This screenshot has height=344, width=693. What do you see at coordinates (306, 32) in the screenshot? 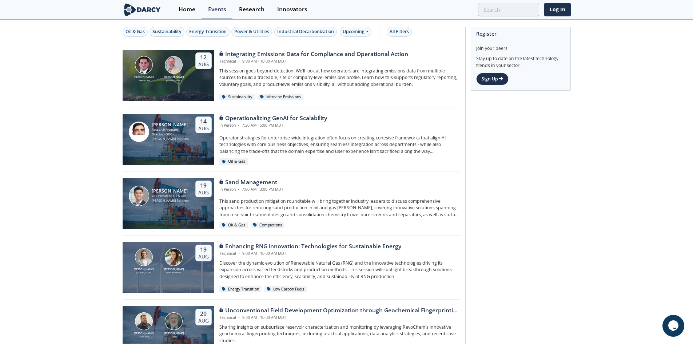
I see `div: Industrial Decarbonization` at bounding box center [306, 32].